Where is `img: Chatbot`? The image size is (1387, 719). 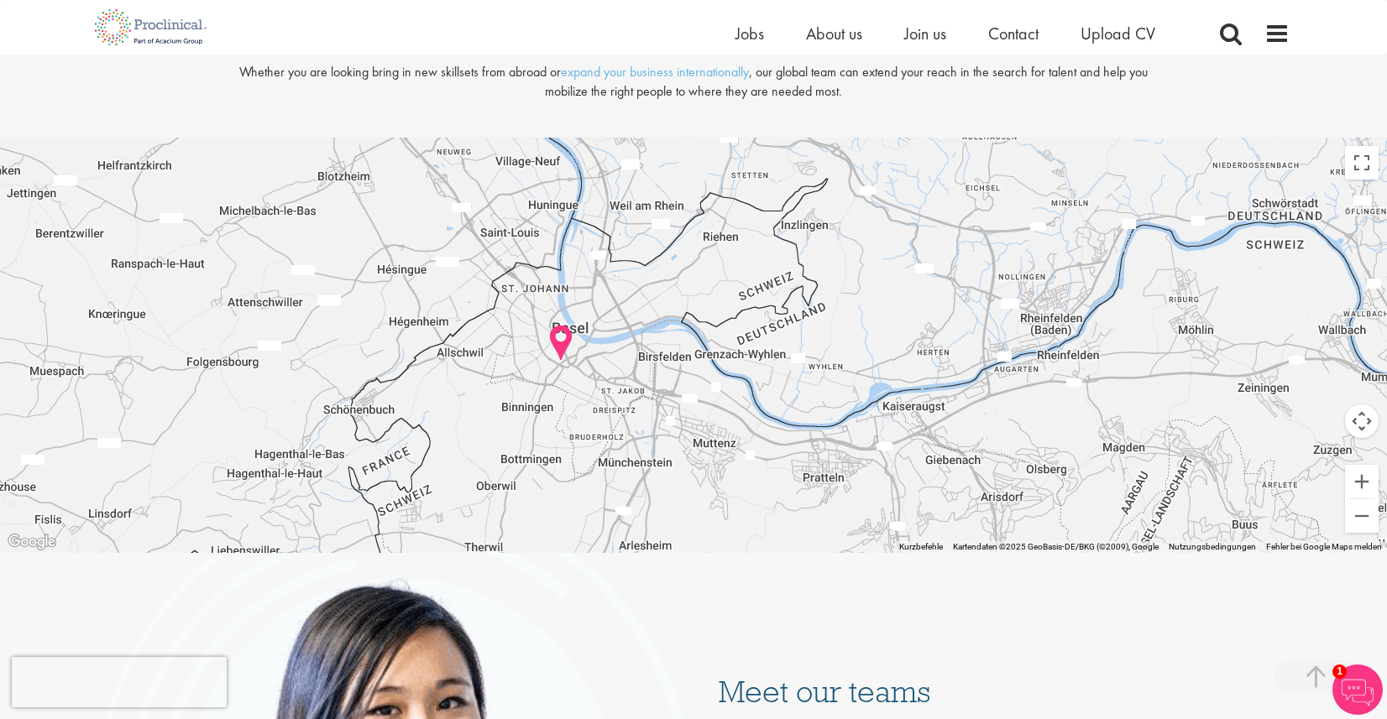 img: Chatbot is located at coordinates (1357, 690).